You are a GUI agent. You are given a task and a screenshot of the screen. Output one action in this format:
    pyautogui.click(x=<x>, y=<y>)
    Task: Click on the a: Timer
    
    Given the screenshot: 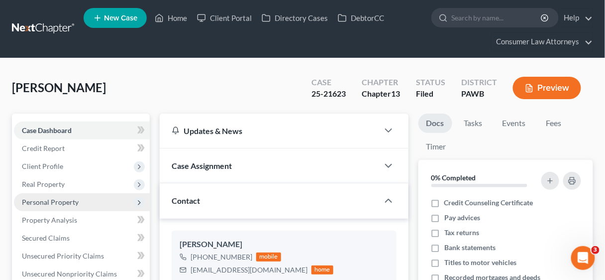 What is the action you would take?
    pyautogui.click(x=436, y=146)
    